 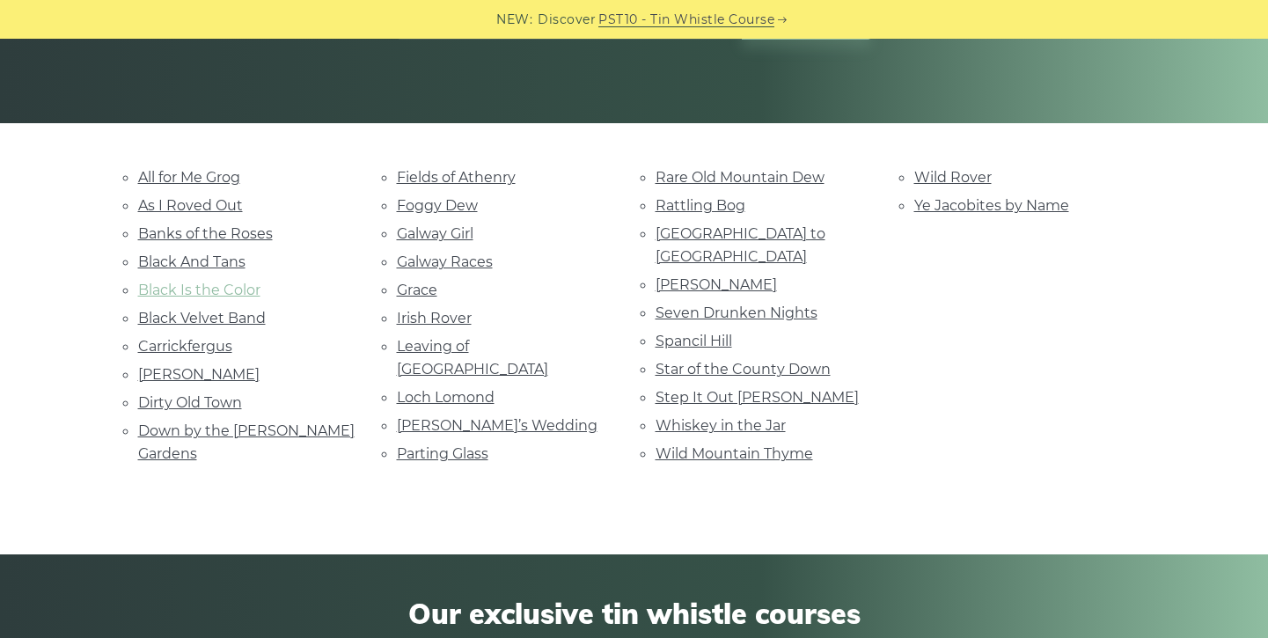 What do you see at coordinates (190, 402) in the screenshot?
I see `a: Dirty Old Town` at bounding box center [190, 402].